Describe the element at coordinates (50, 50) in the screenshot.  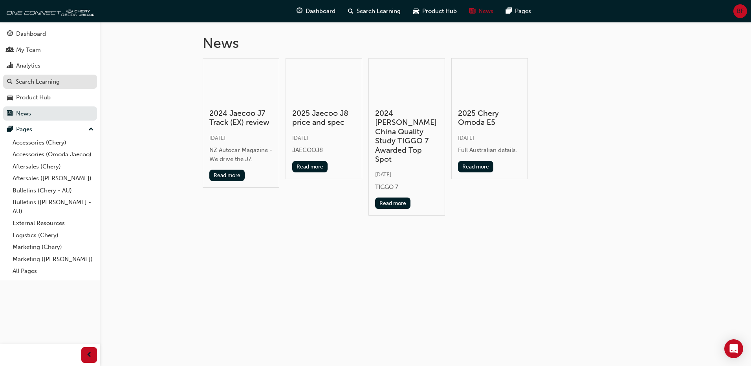
I see `a: My Team` at that location.